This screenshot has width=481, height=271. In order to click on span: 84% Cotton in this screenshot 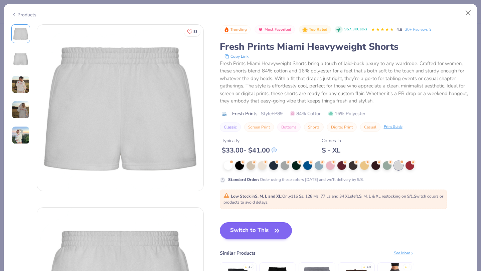, I will do `click(305, 113)`.